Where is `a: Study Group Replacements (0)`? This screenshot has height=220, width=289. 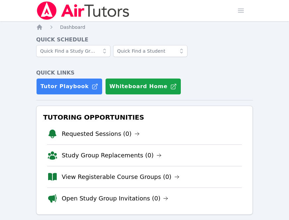 a: Study Group Replacements (0) is located at coordinates (111, 155).